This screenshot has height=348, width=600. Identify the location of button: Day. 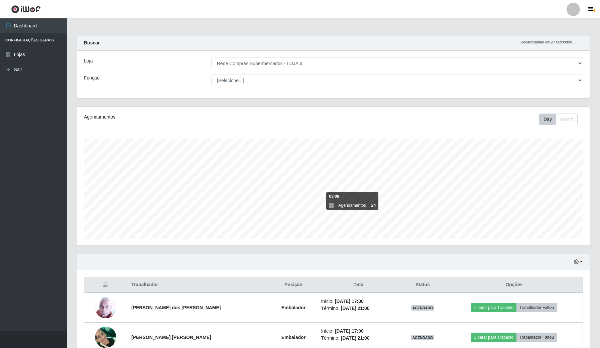
(548, 119).